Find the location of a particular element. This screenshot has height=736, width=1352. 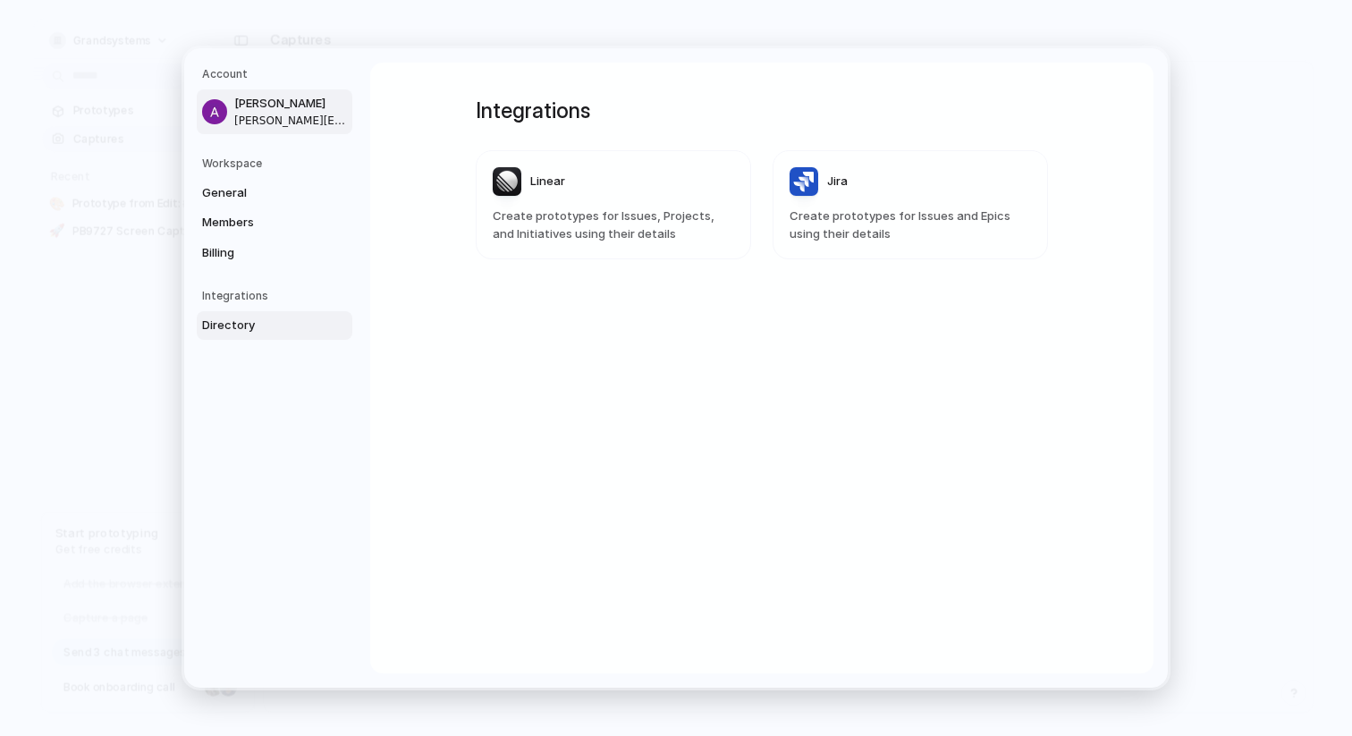

h5: Integrations is located at coordinates (277, 296).